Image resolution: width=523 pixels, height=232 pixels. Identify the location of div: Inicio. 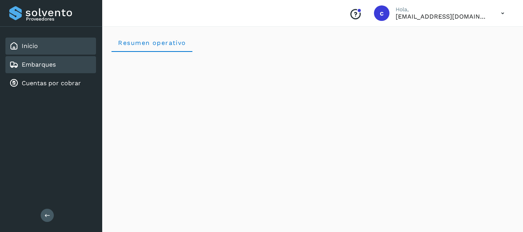
(51, 46).